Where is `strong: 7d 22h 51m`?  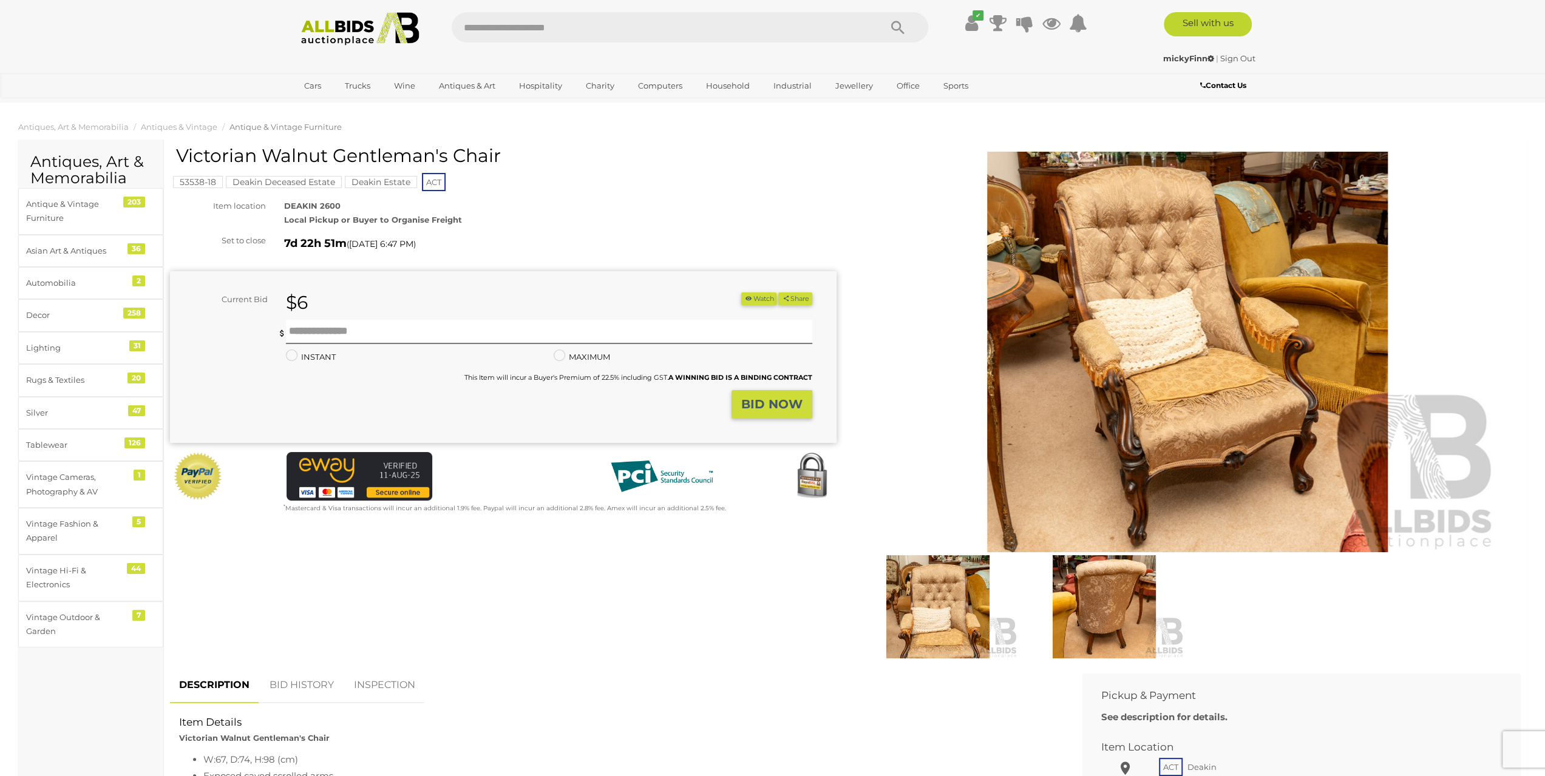
strong: 7d 22h 51m is located at coordinates (315, 243).